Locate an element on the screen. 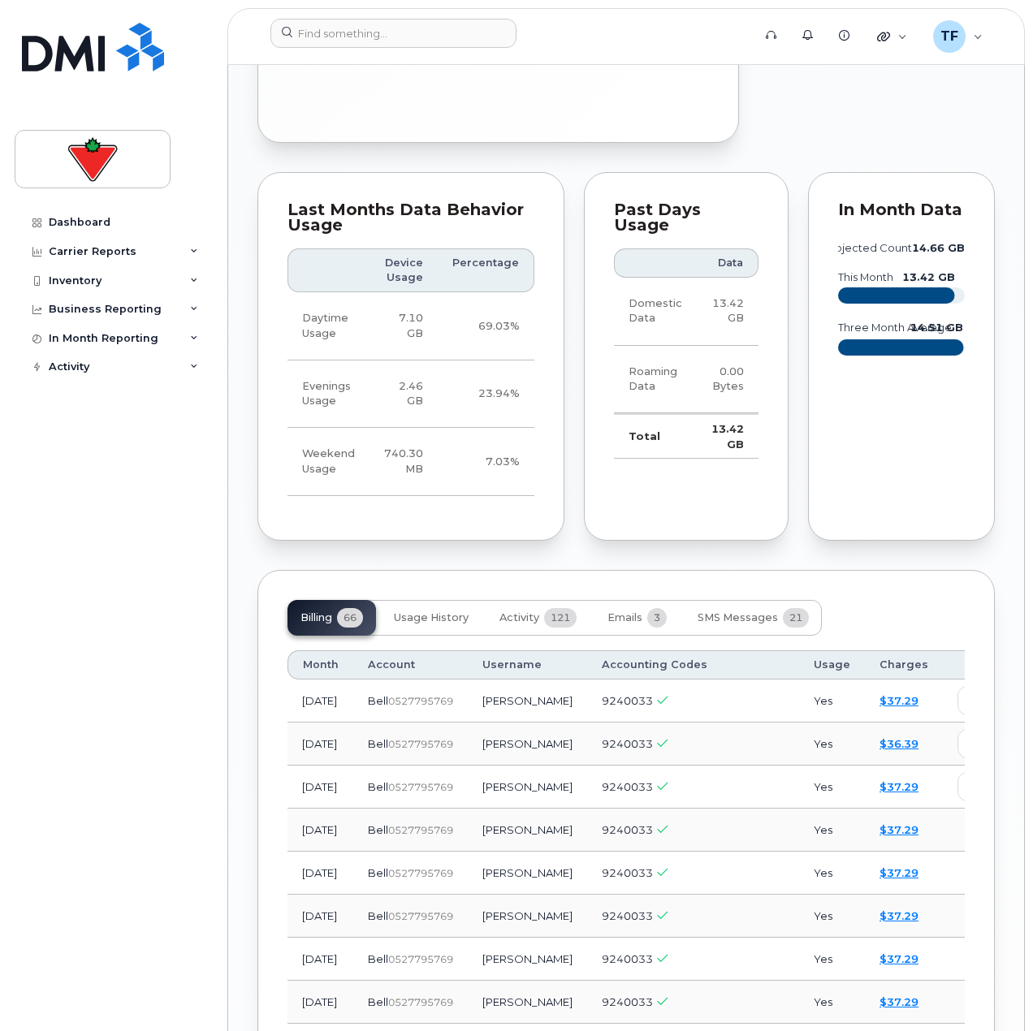 The height and width of the screenshot is (1031, 1033). td: 69.03% is located at coordinates (485, 326).